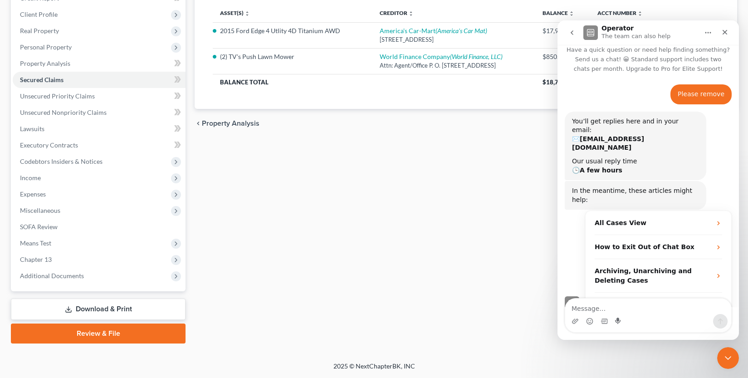 The height and width of the screenshot is (378, 748). Describe the element at coordinates (101, 255) in the screenshot. I see `div: Archiving, Unarchiving and Deleting Cases` at that location.